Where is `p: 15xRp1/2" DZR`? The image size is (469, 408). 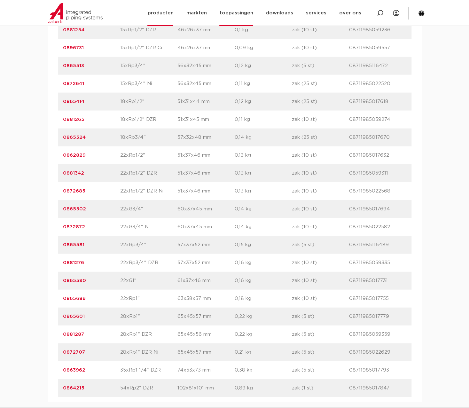
p: 15xRp1/2" DZR is located at coordinates (149, 30).